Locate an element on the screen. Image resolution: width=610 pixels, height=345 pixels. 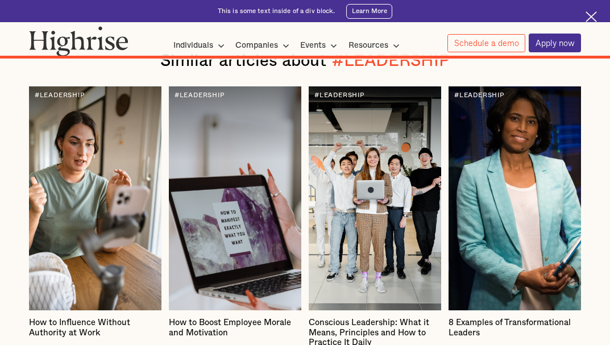
h4: How to Boost Employee Morale and Motivation is located at coordinates (235, 327).